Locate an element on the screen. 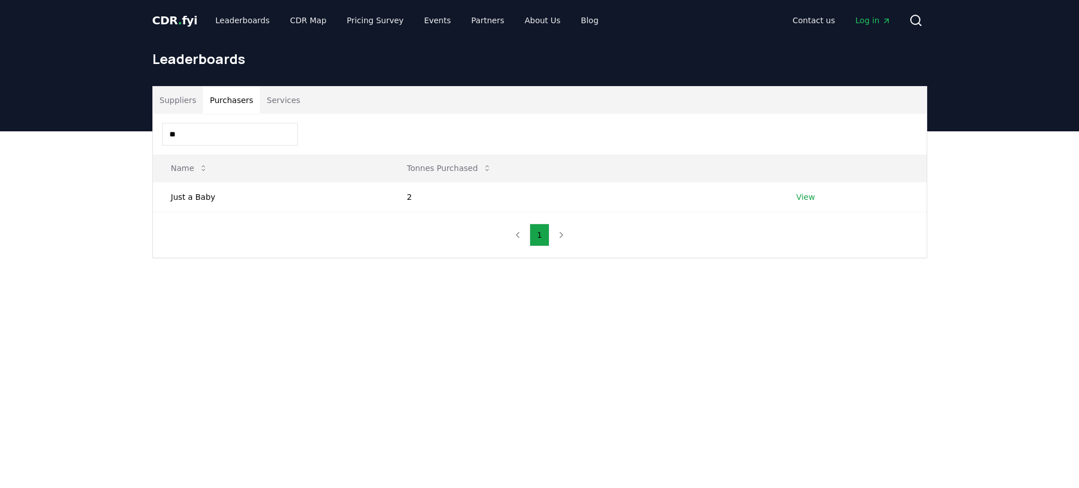  button: 1 is located at coordinates (539, 235).